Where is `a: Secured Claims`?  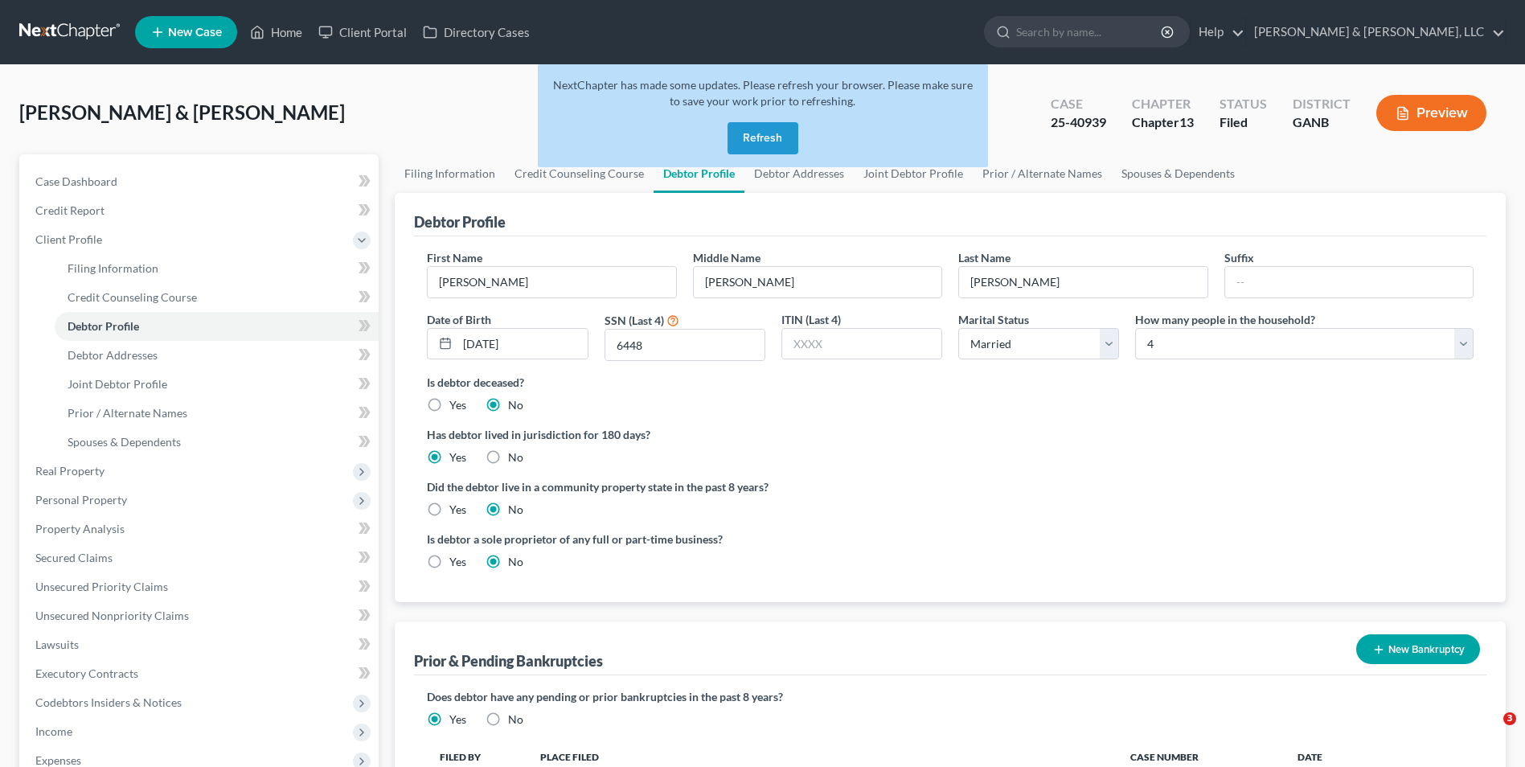 a: Secured Claims is located at coordinates (200, 558).